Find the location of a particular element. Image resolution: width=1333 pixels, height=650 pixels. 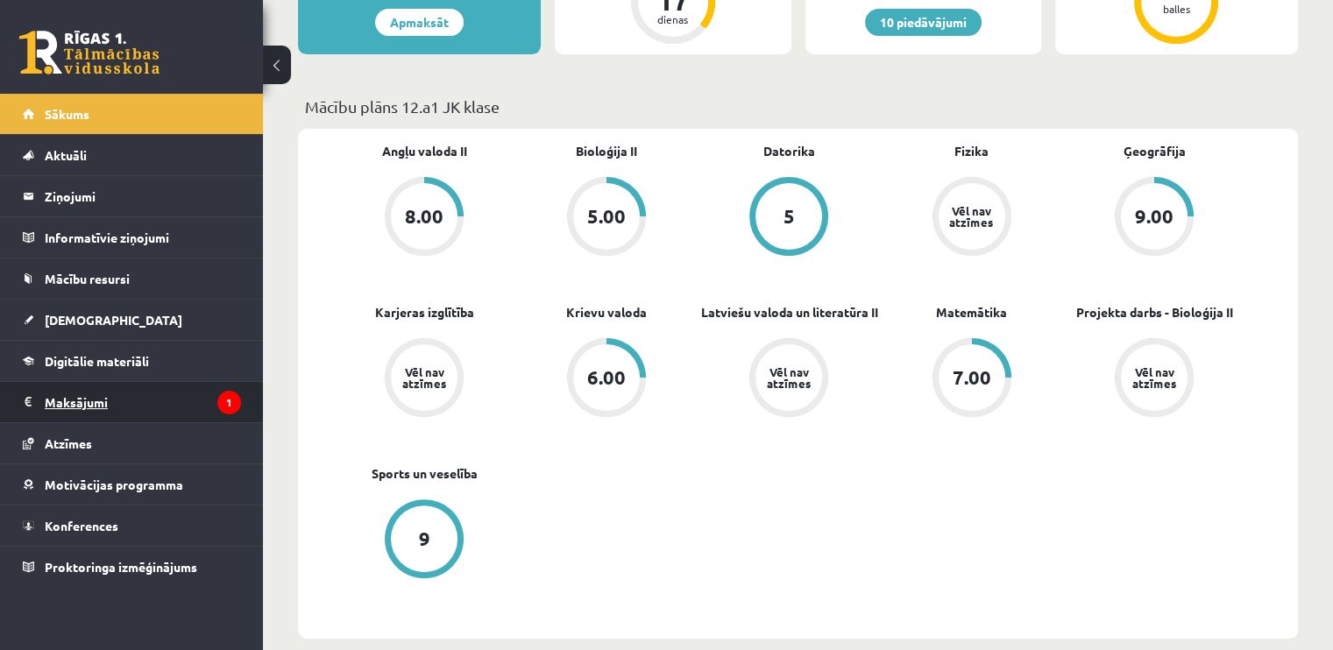

legend: Ziņojumi is located at coordinates (143, 196).